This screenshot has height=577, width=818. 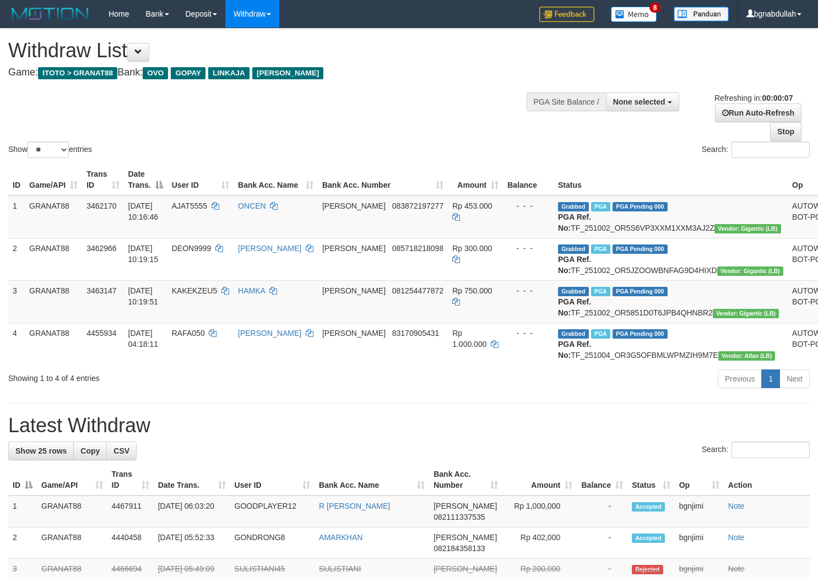 I want to click on a: CSV, so click(x=121, y=451).